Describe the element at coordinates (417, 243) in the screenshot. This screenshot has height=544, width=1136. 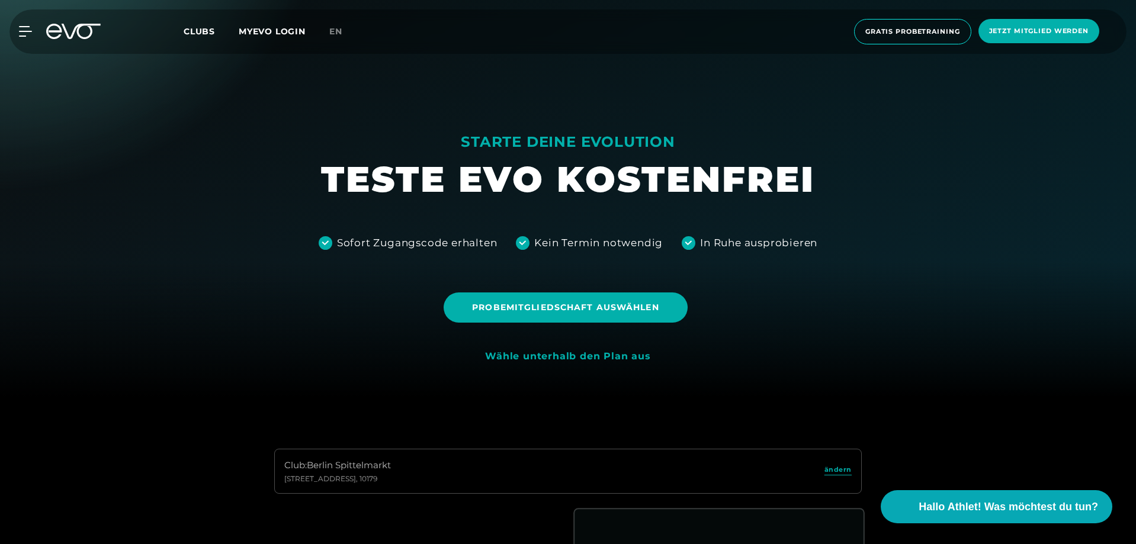
I see `div: Sofort Zugangscode erhalten` at that location.